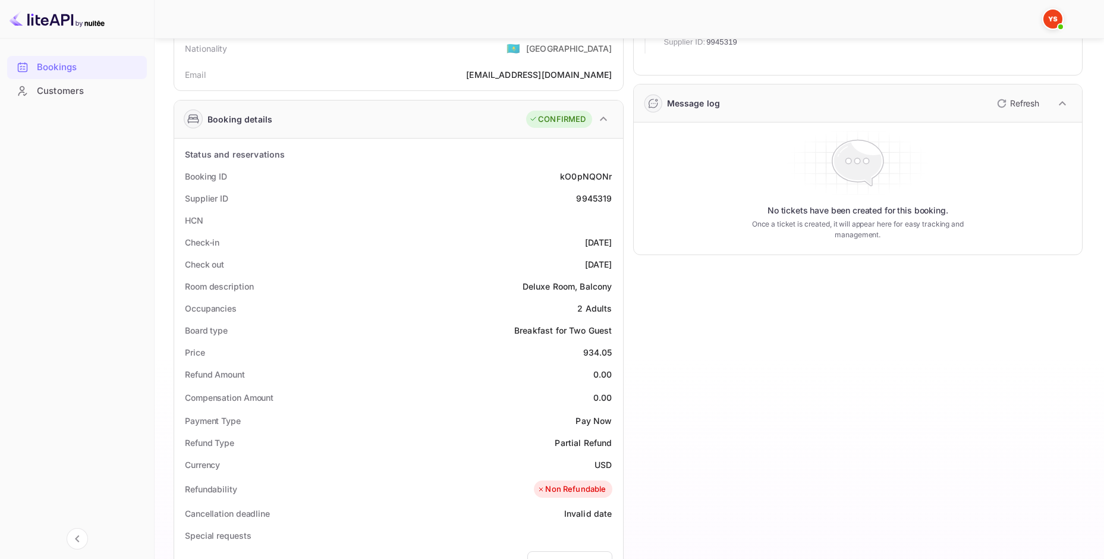 Image resolution: width=1104 pixels, height=559 pixels. I want to click on div: Compensation Amount, so click(229, 397).